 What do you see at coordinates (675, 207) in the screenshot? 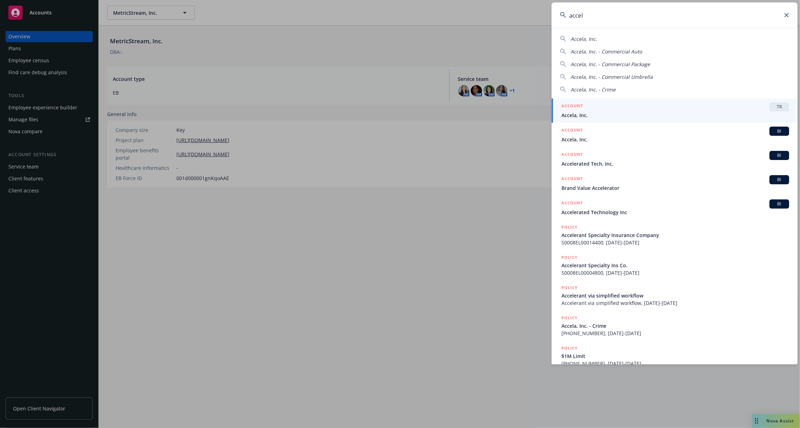
I see `a: ACCOUNTBIAccelerated Technology Inc` at bounding box center [675, 207].